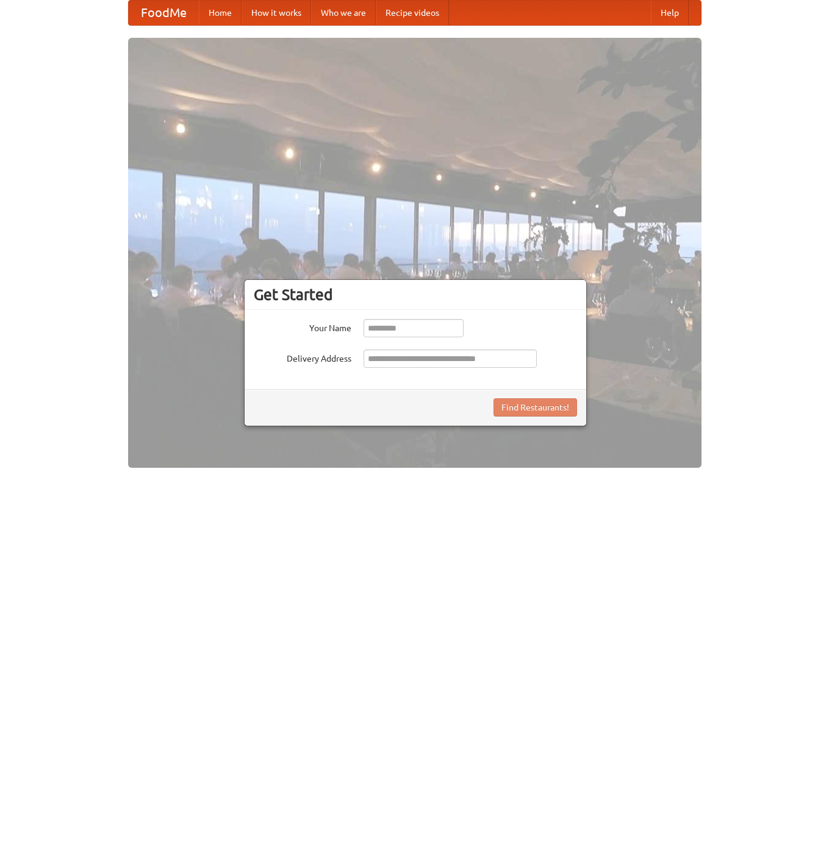  Describe the element at coordinates (535, 407) in the screenshot. I see `button: Find Restaurants!` at that location.